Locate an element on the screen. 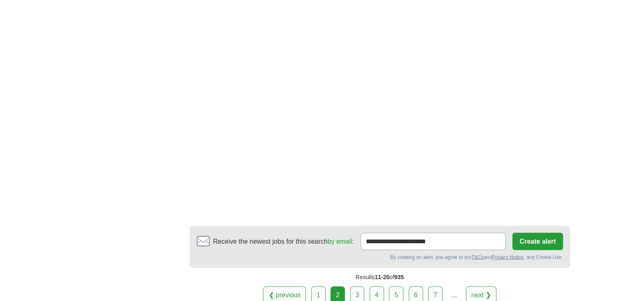 The image size is (626, 301). a: by email is located at coordinates (340, 241).